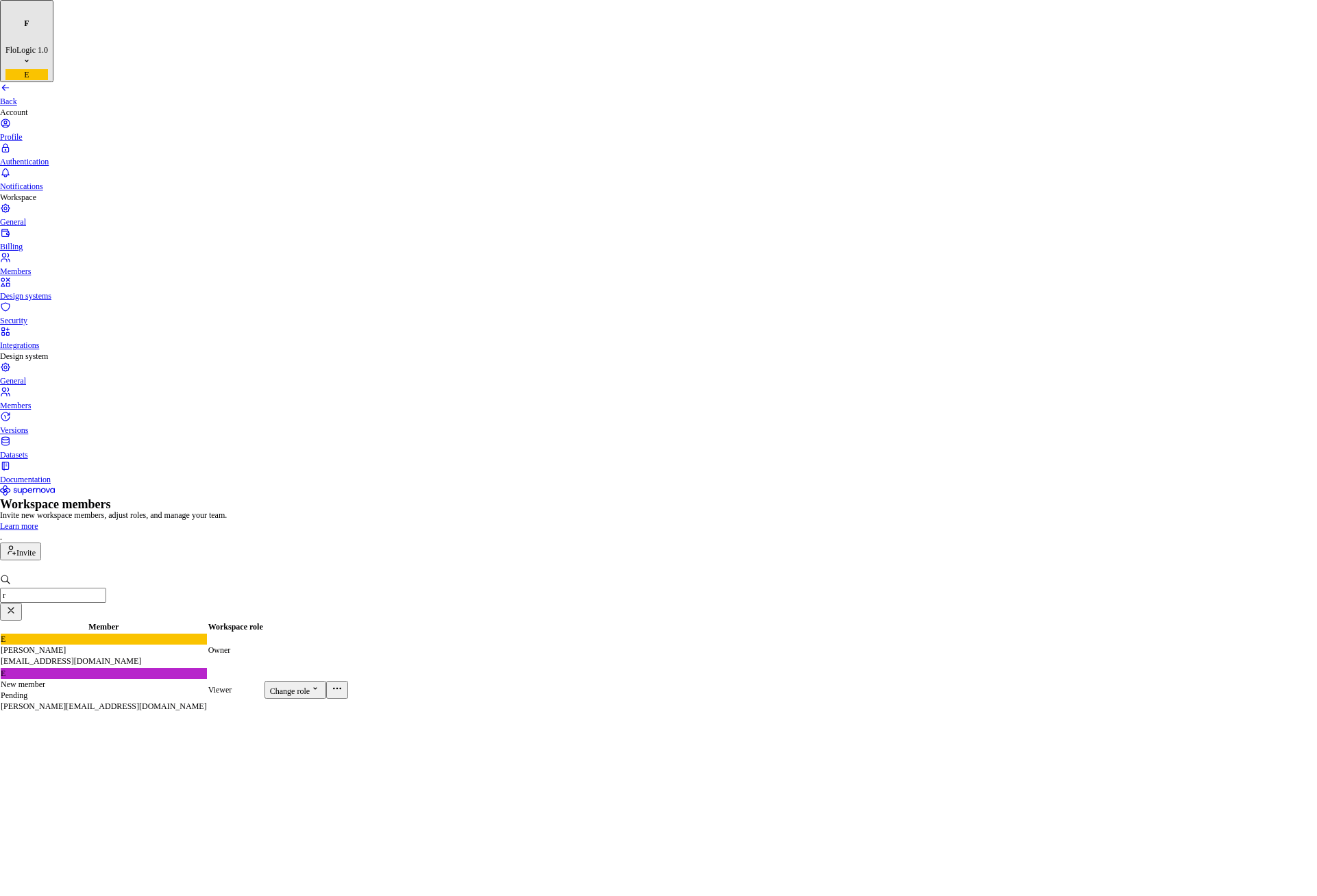 The height and width of the screenshot is (896, 1317). What do you see at coordinates (103, 695) in the screenshot?
I see `div: Pending` at bounding box center [103, 695].